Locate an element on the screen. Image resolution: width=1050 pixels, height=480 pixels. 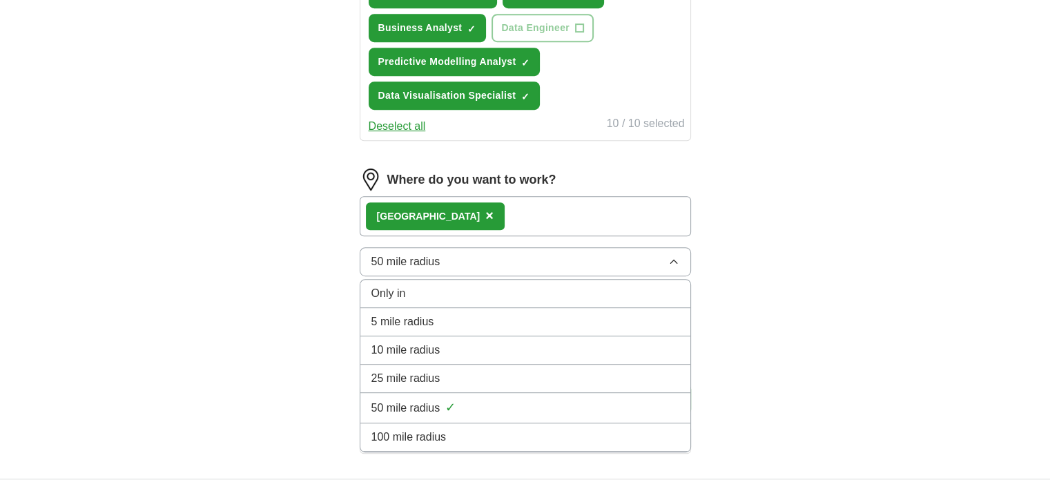
button: Predictive Modelling Analyst✓ is located at coordinates (454, 61).